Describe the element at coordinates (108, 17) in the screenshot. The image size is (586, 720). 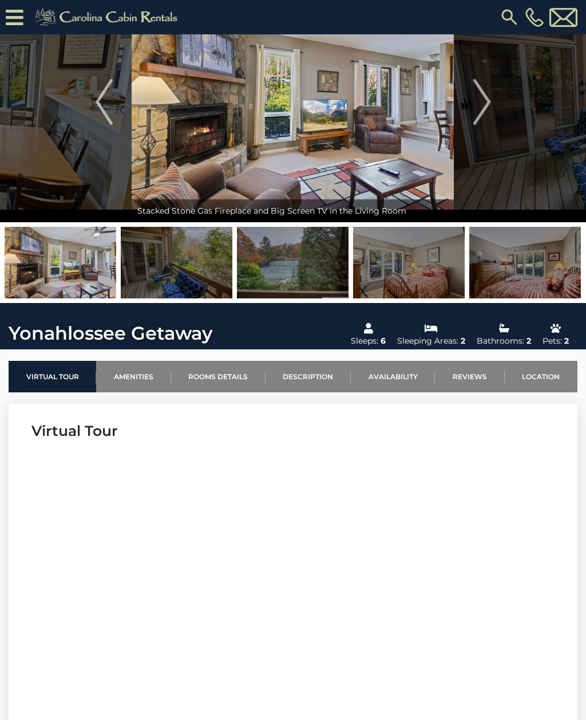
I see `img: Khaki-logo.png` at that location.